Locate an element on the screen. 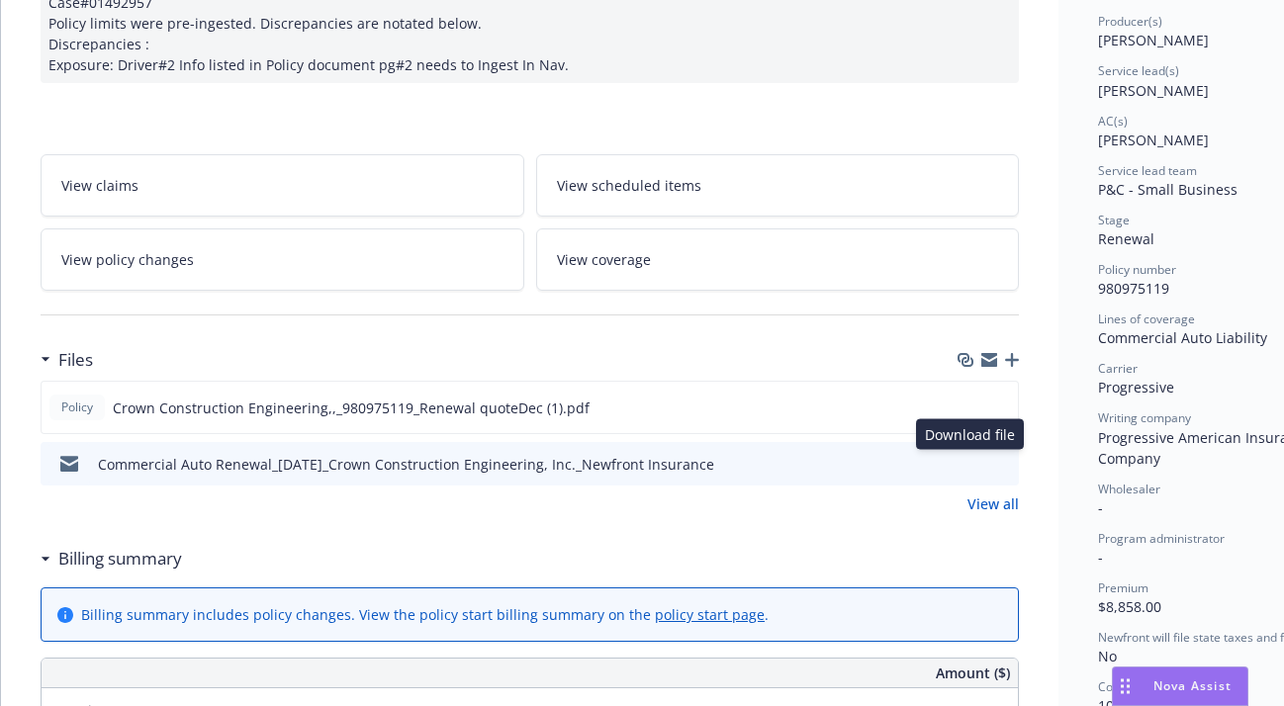 This screenshot has height=706, width=1284. span: Policy number is located at coordinates (1137, 269).